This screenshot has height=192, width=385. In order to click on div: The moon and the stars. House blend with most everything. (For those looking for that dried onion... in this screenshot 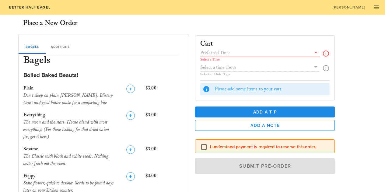, I will do `click(70, 130)`.